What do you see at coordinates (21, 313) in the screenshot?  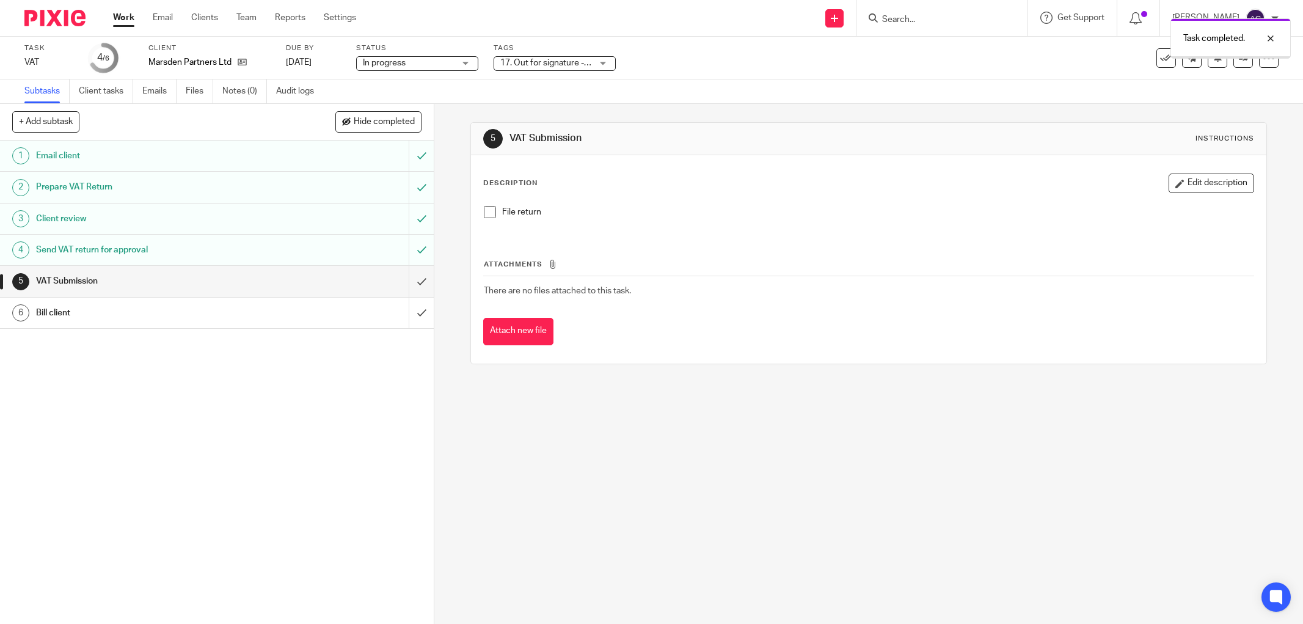 I see `div: 6` at bounding box center [21, 313].